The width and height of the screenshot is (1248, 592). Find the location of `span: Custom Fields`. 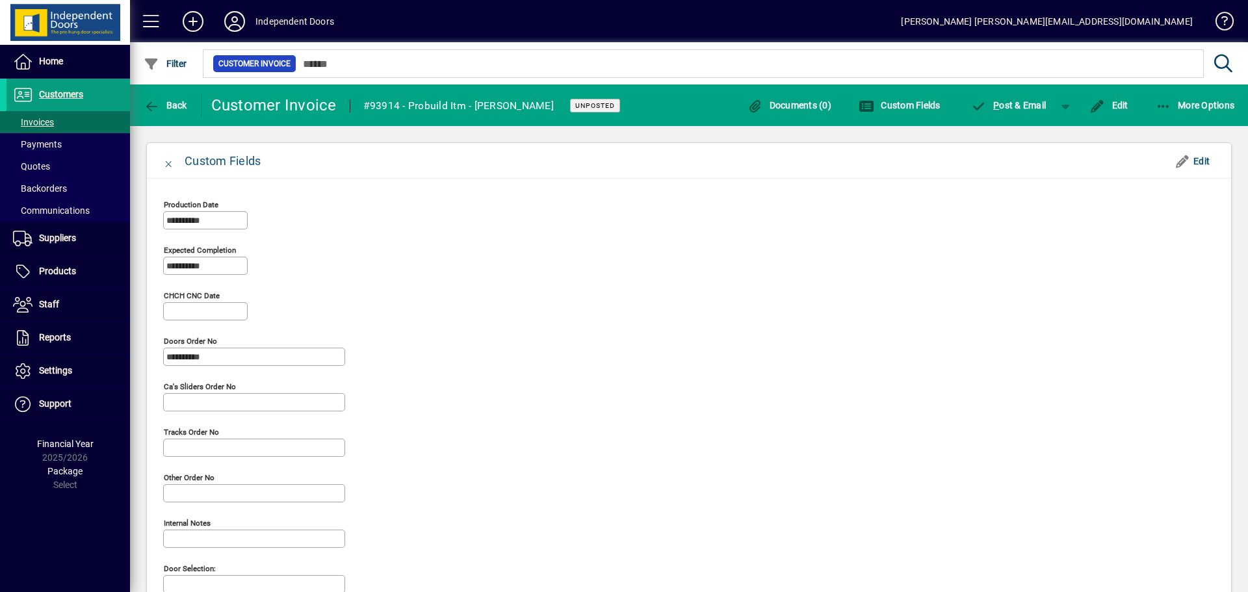

span: Custom Fields is located at coordinates (900, 105).